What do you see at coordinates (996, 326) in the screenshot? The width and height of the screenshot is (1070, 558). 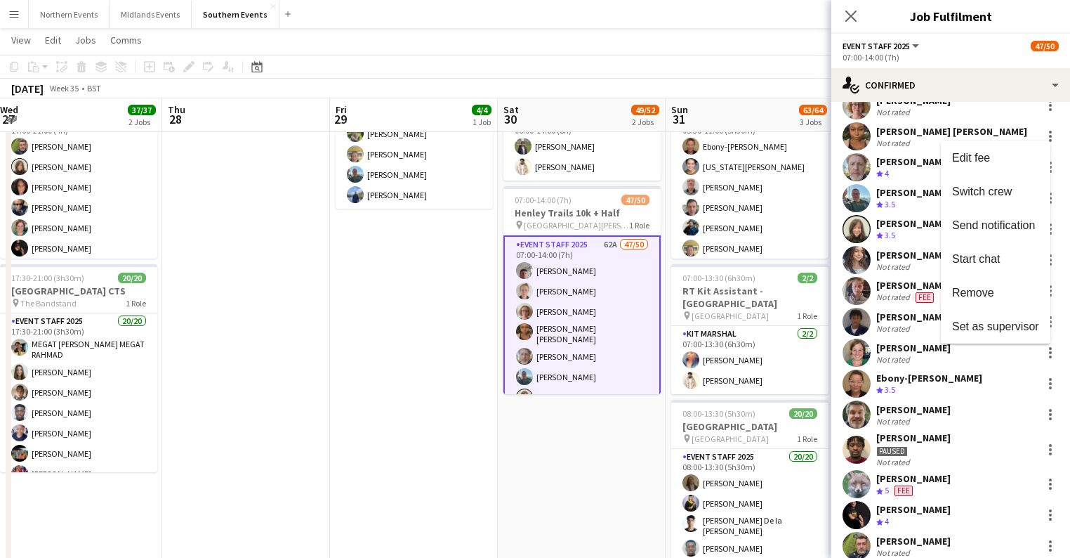 I see `button: Set as supervisor` at bounding box center [996, 326].